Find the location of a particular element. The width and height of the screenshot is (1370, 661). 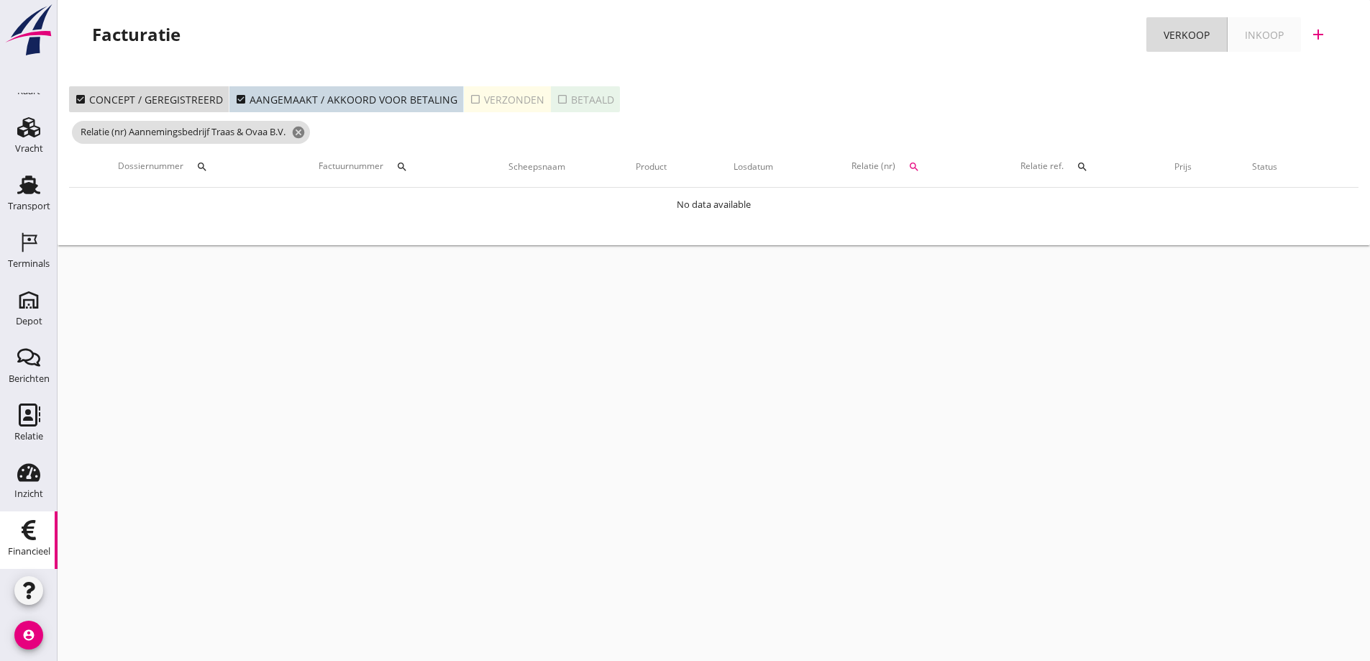

i: account_circle is located at coordinates (29, 635).